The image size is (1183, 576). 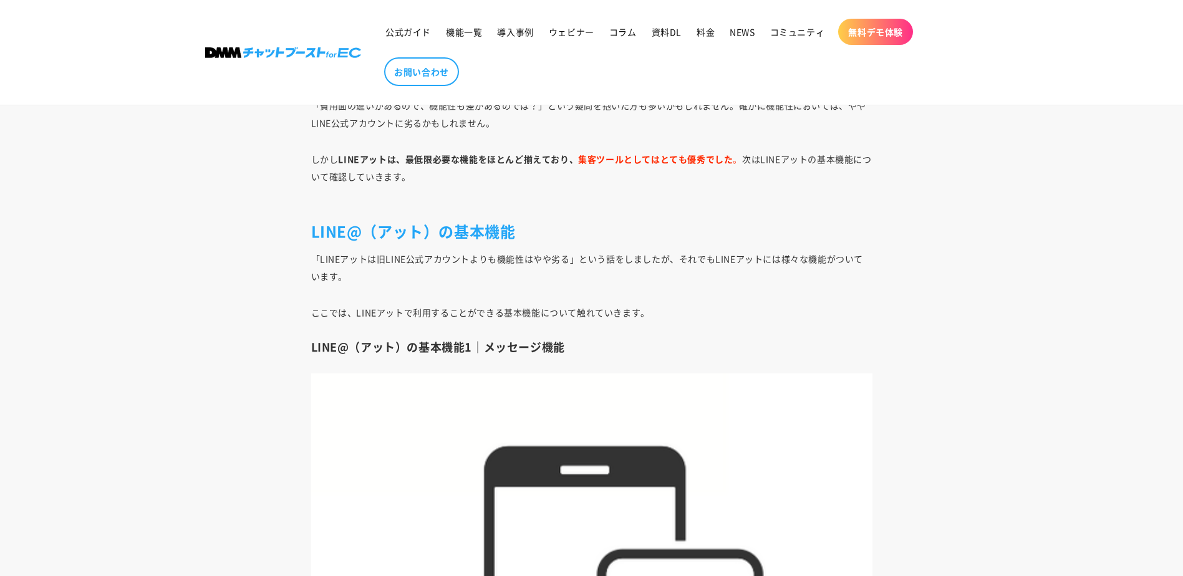 I want to click on p: しかし 次はLINEアットの基本機能について確認していきます。, so click(x=592, y=176).